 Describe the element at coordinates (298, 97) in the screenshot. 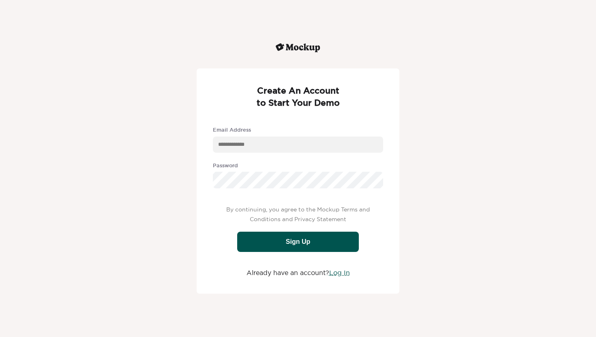

I see `h3: Create An Account to Start Your Demo` at that location.